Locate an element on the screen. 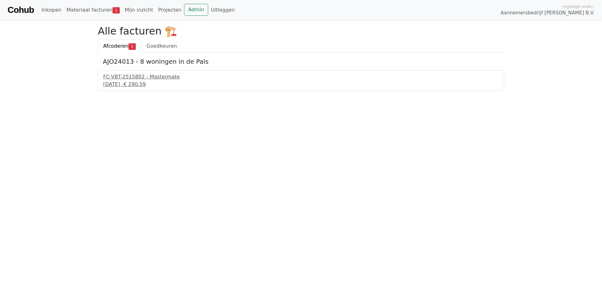 The width and height of the screenshot is (602, 299). a: Inkopen is located at coordinates (51, 10).